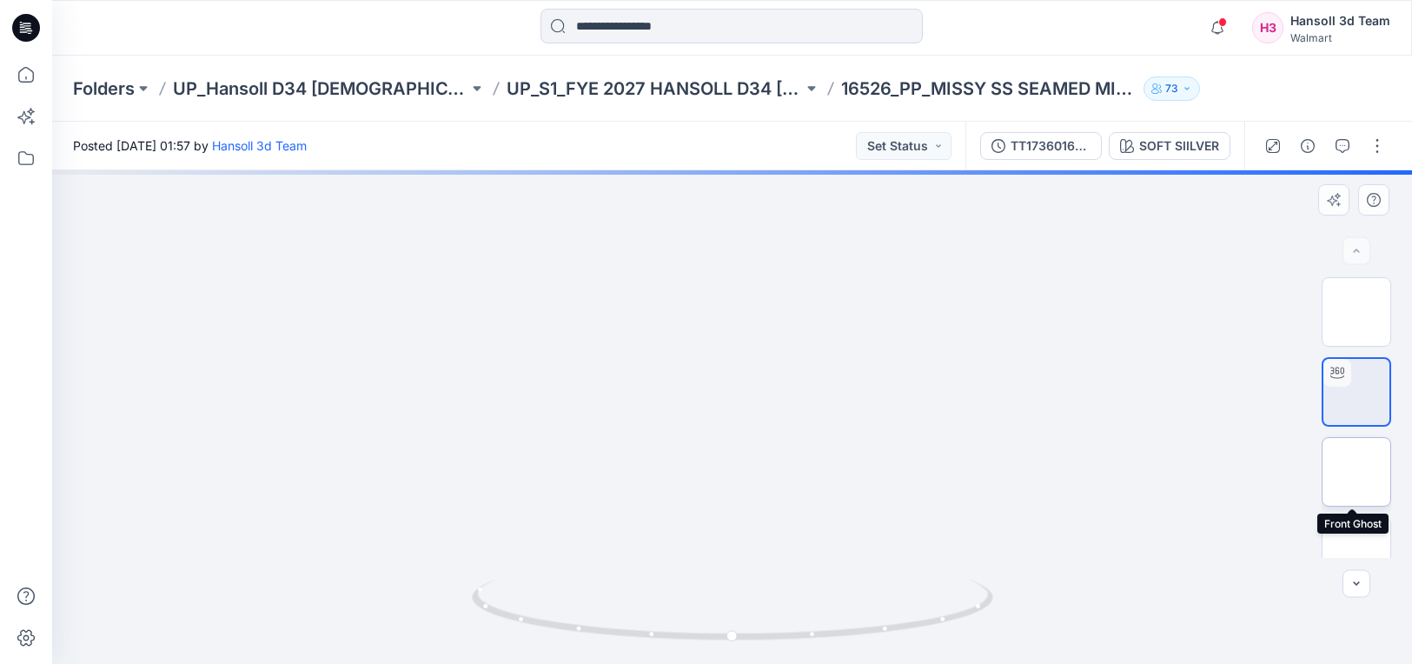 The width and height of the screenshot is (1412, 664). What do you see at coordinates (259, 145) in the screenshot?
I see `a: Hansoll 3d Team` at bounding box center [259, 145].